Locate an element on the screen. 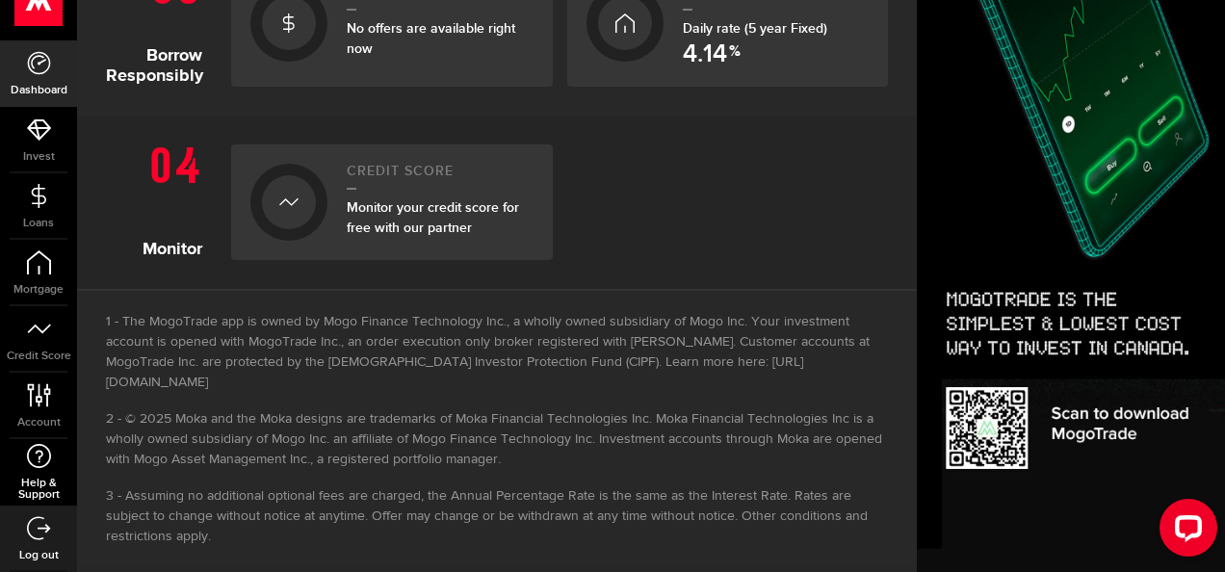 The height and width of the screenshot is (572, 1225). h1: Monitor is located at coordinates (161, 197).